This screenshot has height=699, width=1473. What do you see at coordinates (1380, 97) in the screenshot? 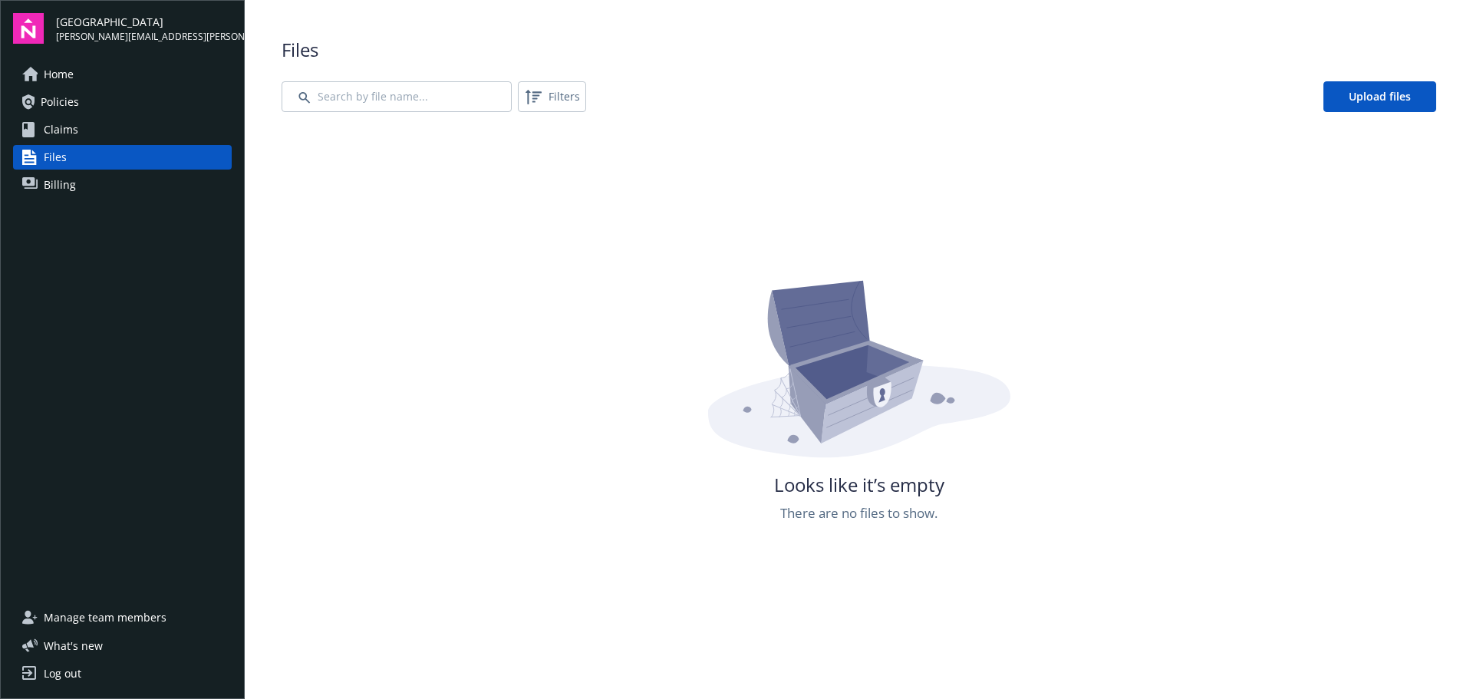
I see `a: Upload files` at bounding box center [1380, 97].